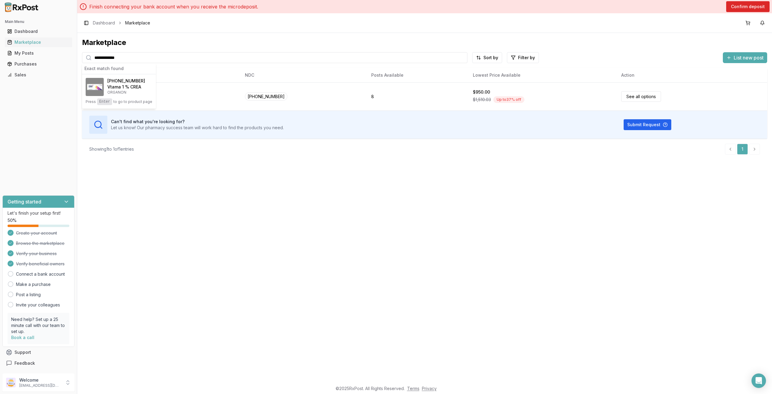 The width and height of the screenshot is (772, 394). Describe the element at coordinates (38, 75) in the screenshot. I see `button: Sales` at that location.